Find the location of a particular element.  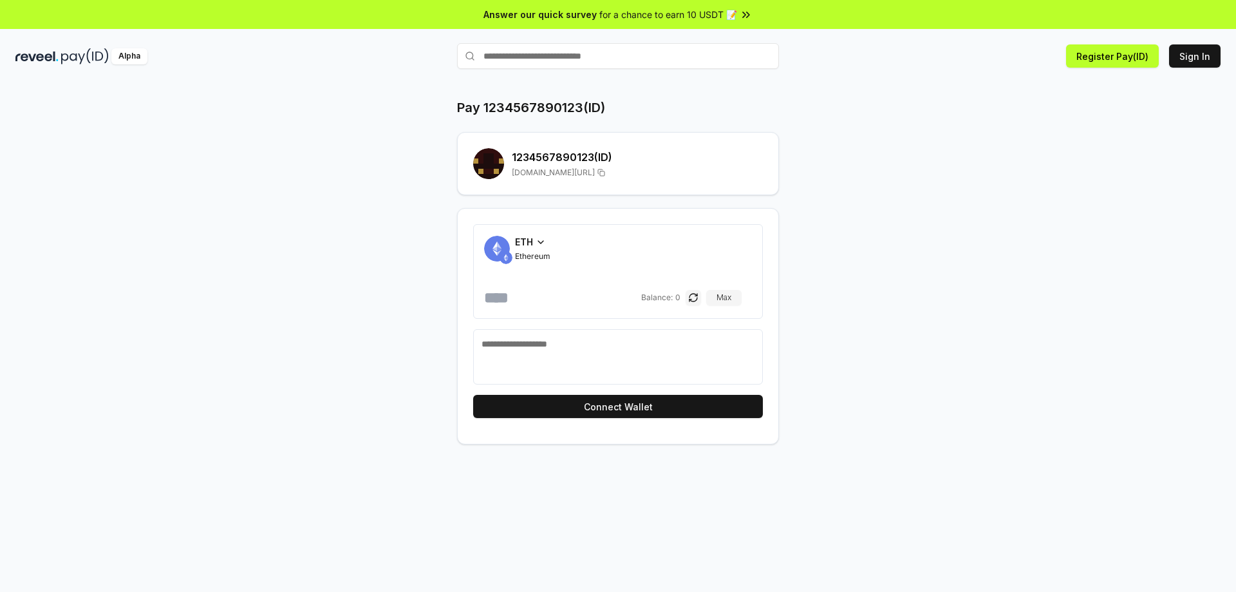

h1: Pay 1234567890123(ID) is located at coordinates (531, 108).